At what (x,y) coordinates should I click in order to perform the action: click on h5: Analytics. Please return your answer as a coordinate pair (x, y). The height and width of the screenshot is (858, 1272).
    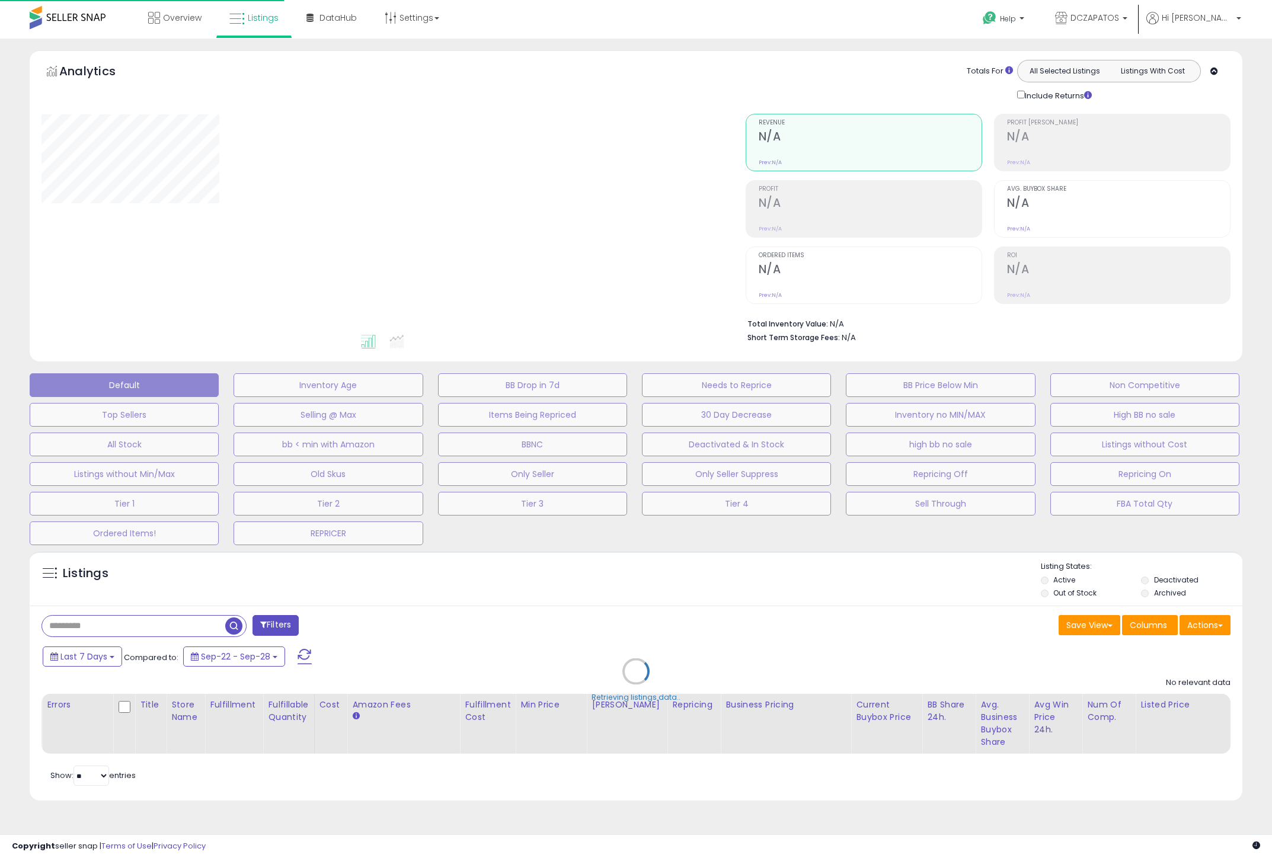
    Looking at the image, I should click on (99, 72).